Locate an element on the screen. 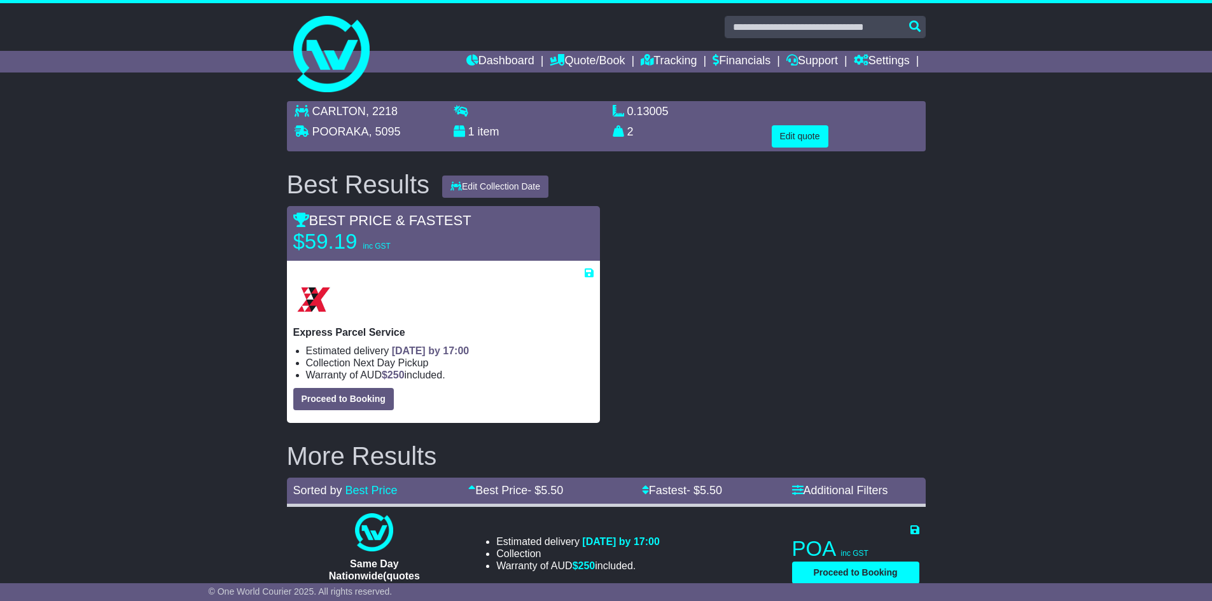 The height and width of the screenshot is (601, 1212). span: Next Day Pickup is located at coordinates (391, 363).